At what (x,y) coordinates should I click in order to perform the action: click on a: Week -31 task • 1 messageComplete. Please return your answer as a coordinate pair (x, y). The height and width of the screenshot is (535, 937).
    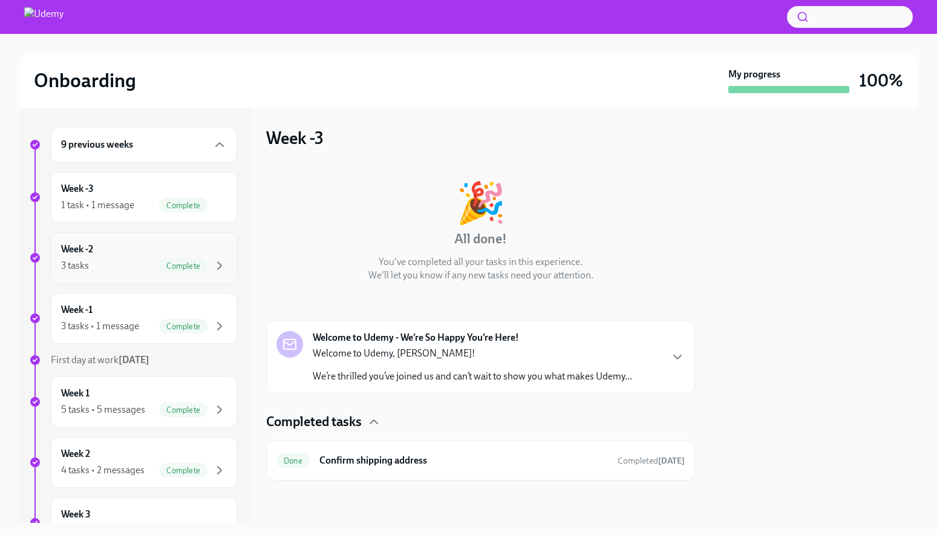
    Looking at the image, I should click on (133, 197).